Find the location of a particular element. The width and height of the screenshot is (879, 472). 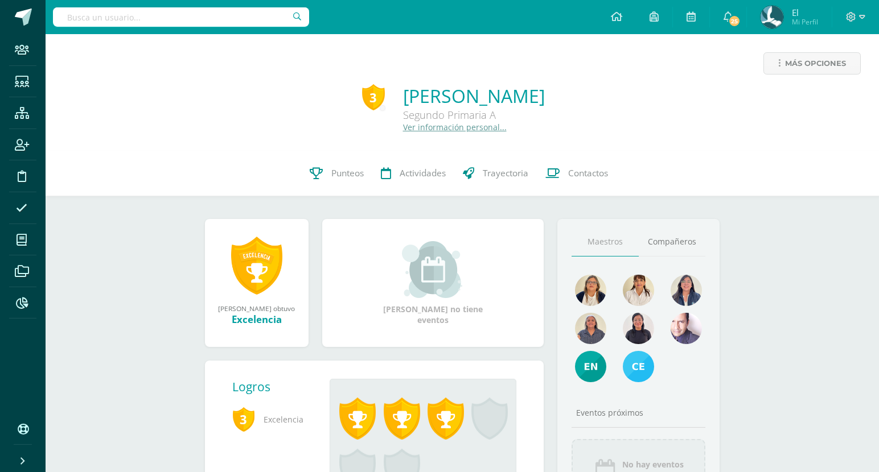

img: 6ab926dde10f798541c88b61d3e3fad2.png is located at coordinates (590, 290).